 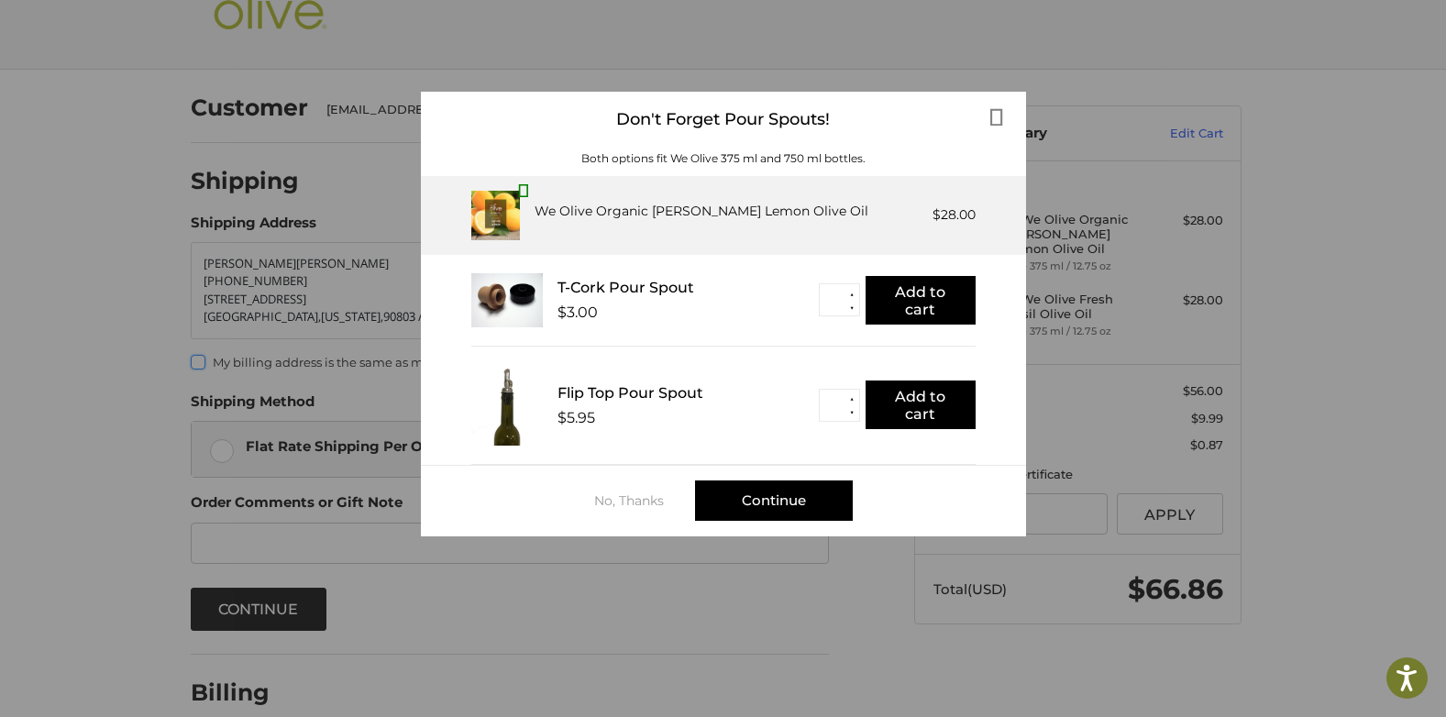 I want to click on button: Open LiveChat chat widget, so click(x=222, y=35).